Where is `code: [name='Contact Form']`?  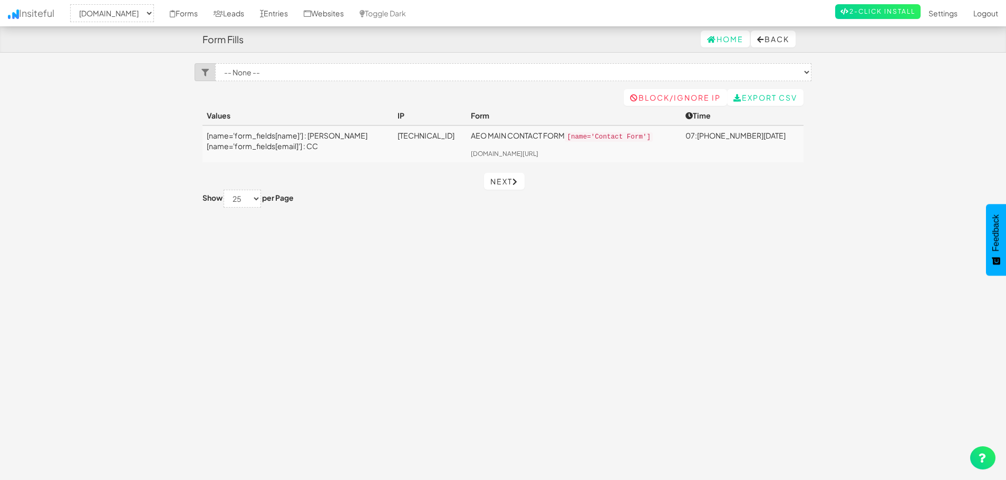
code: [name='Contact Form'] is located at coordinates (609, 137).